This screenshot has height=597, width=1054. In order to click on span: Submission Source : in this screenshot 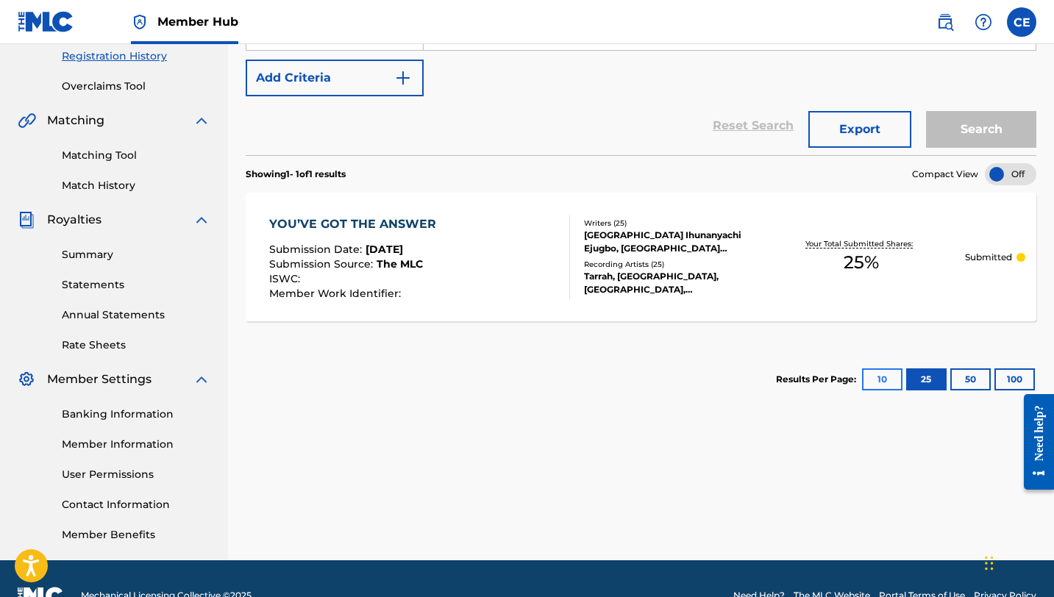, I will do `click(323, 264)`.